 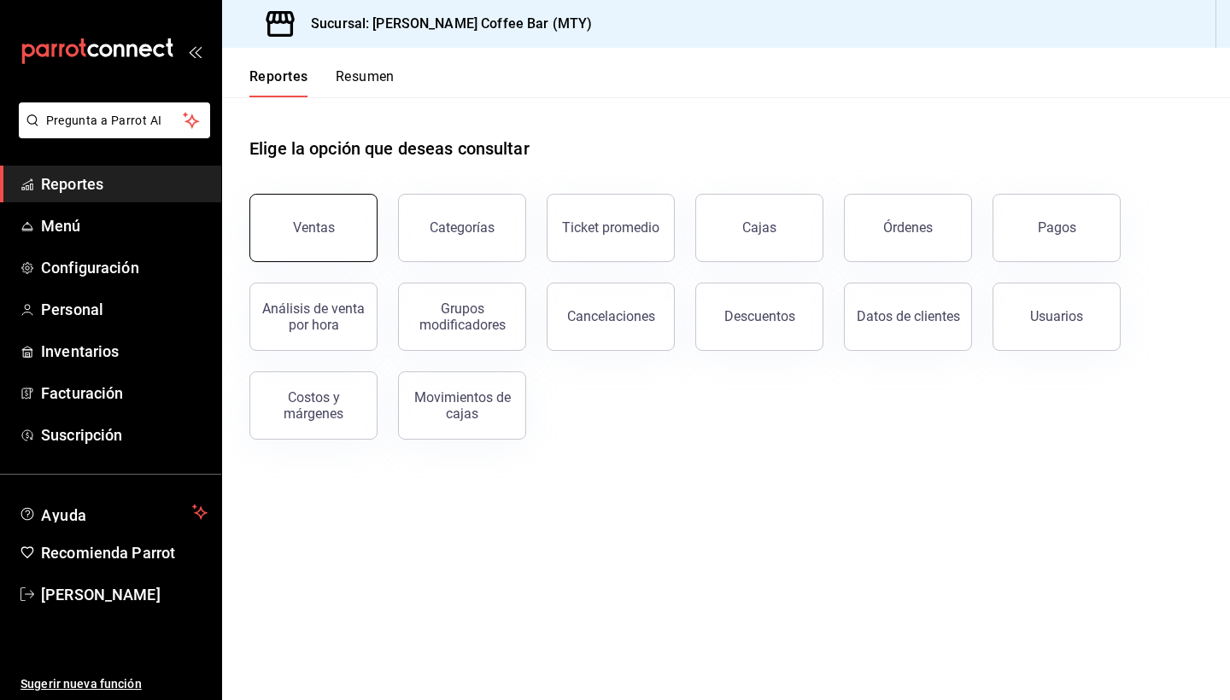 What do you see at coordinates (111, 132) in the screenshot?
I see `a: Pregunta a Parrot AI` at bounding box center [111, 132].